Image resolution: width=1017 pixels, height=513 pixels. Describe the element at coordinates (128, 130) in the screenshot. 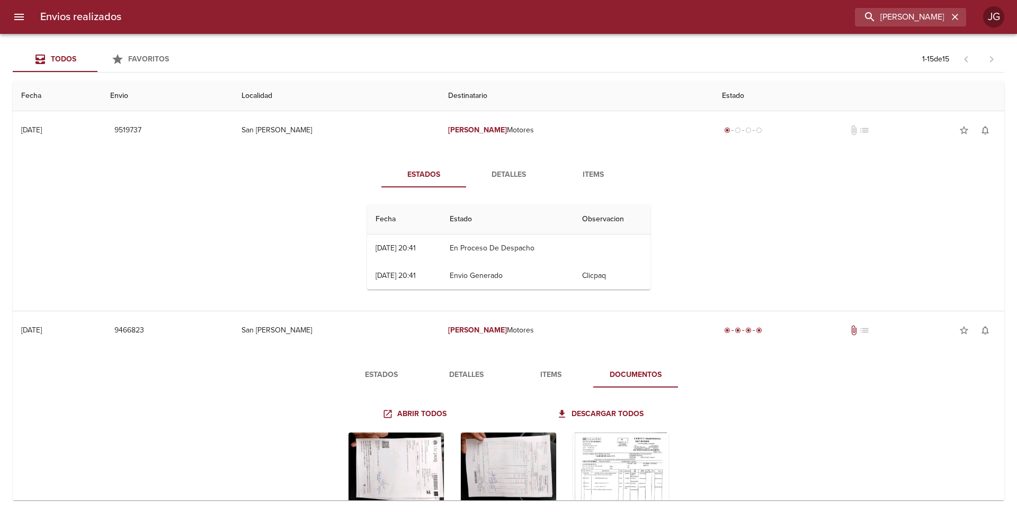

I see `button: 9519737` at that location.